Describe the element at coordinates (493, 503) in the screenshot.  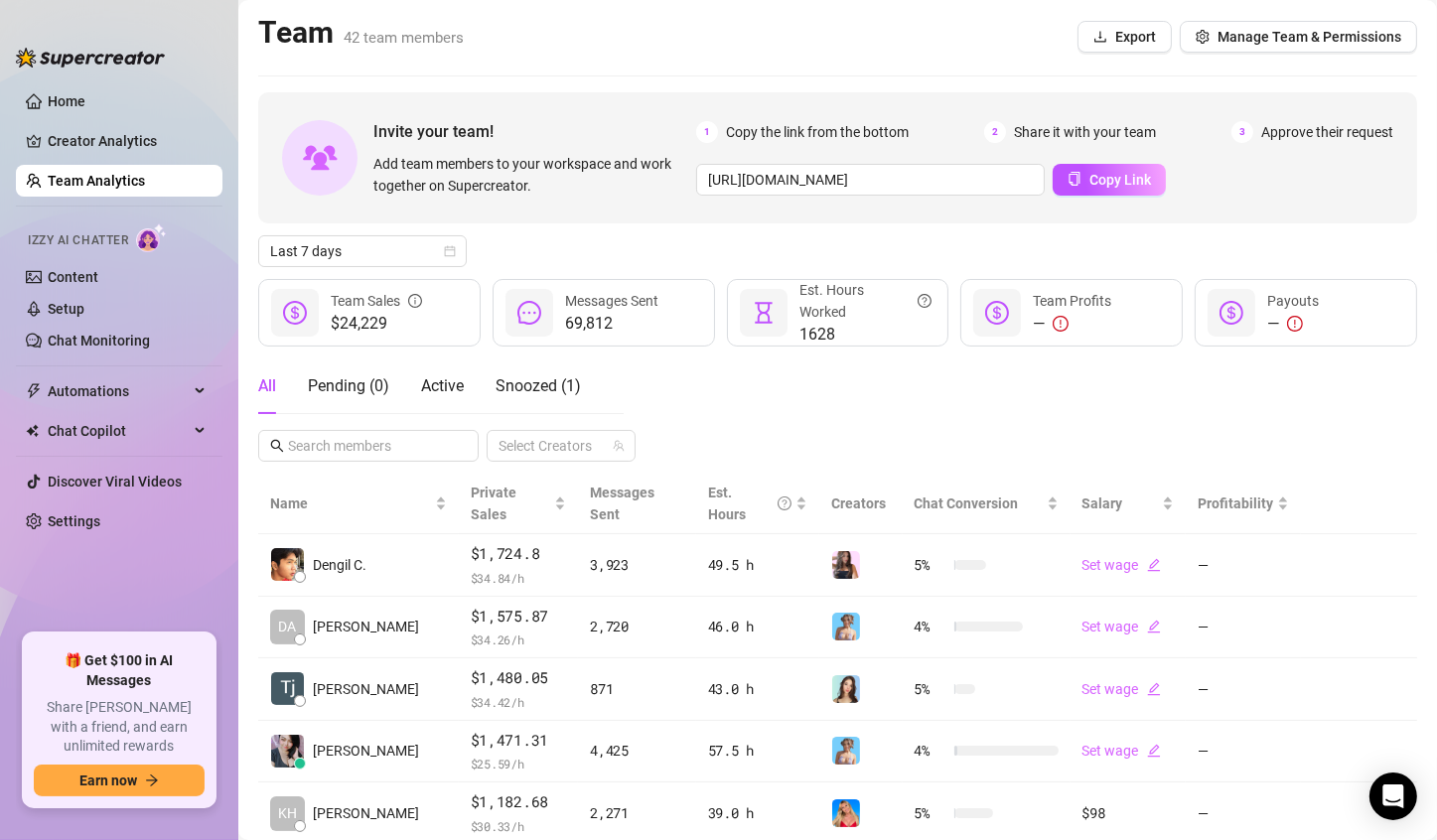
I see `span: Private Sales` at that location.